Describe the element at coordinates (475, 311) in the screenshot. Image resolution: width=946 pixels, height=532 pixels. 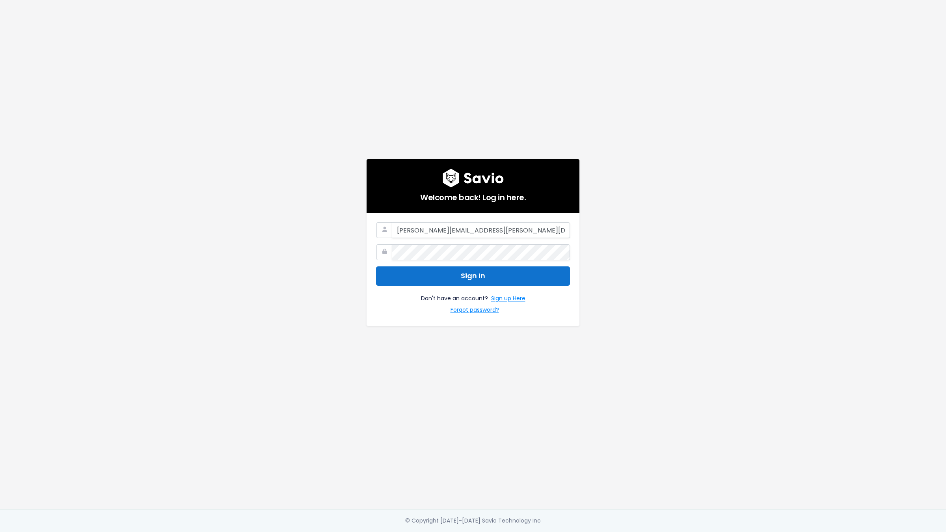
I see `a: Forgot password?` at that location.